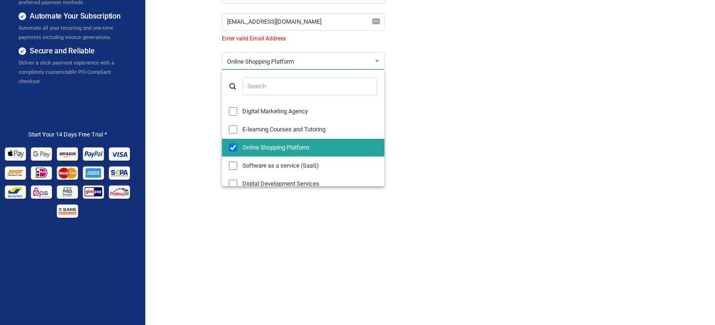 This screenshot has width=715, height=325. What do you see at coordinates (303, 111) in the screenshot?
I see `label: Digital Marketing Agency` at bounding box center [303, 111].